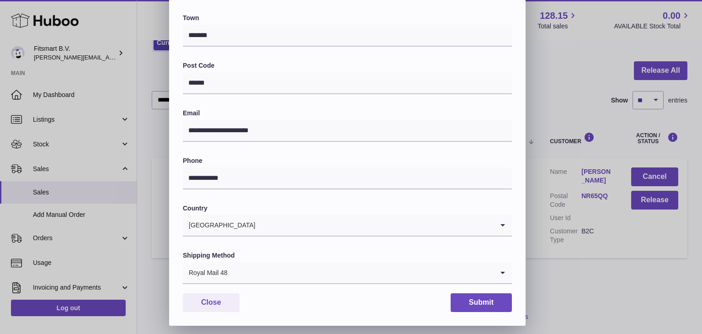 The height and width of the screenshot is (334, 702). Describe the element at coordinates (347, 160) in the screenshot. I see `label: Phone` at that location.